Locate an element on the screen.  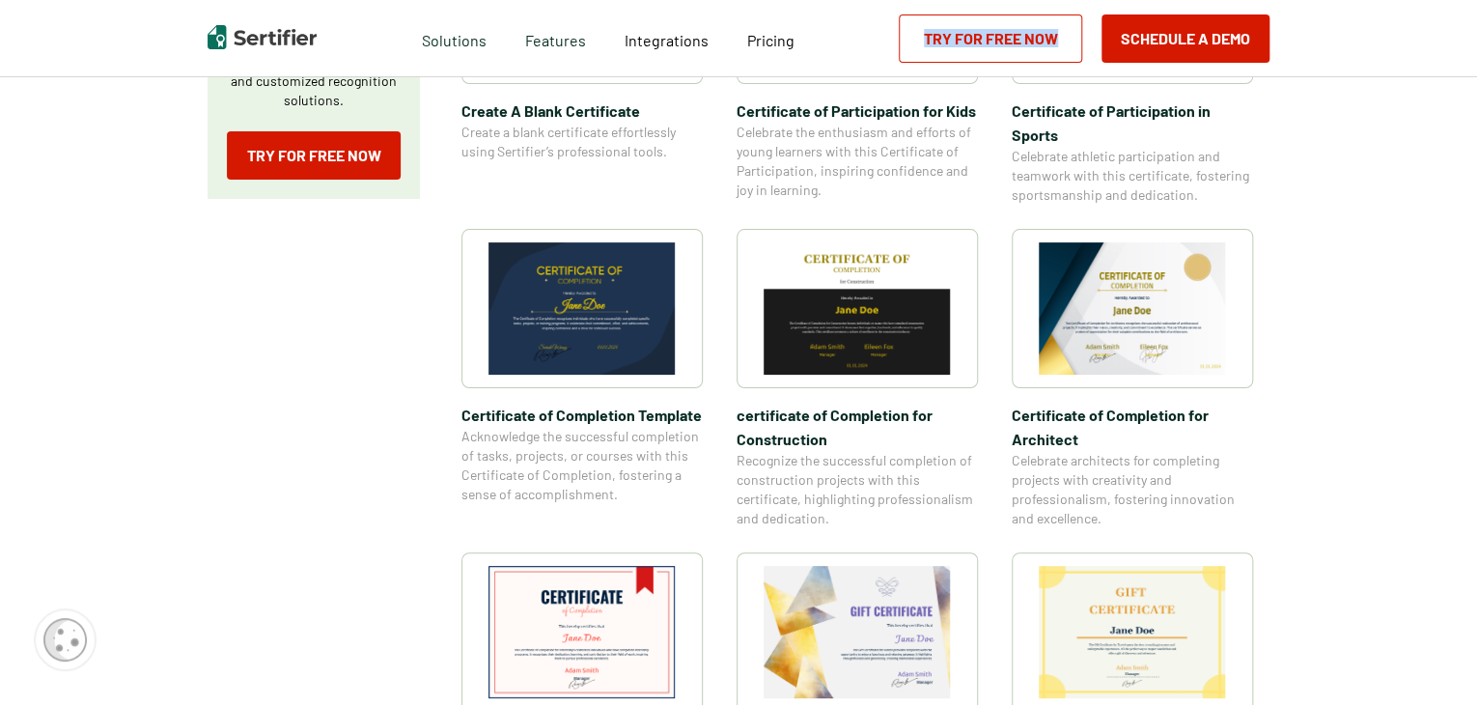
span: Pricing is located at coordinates (770, 40).